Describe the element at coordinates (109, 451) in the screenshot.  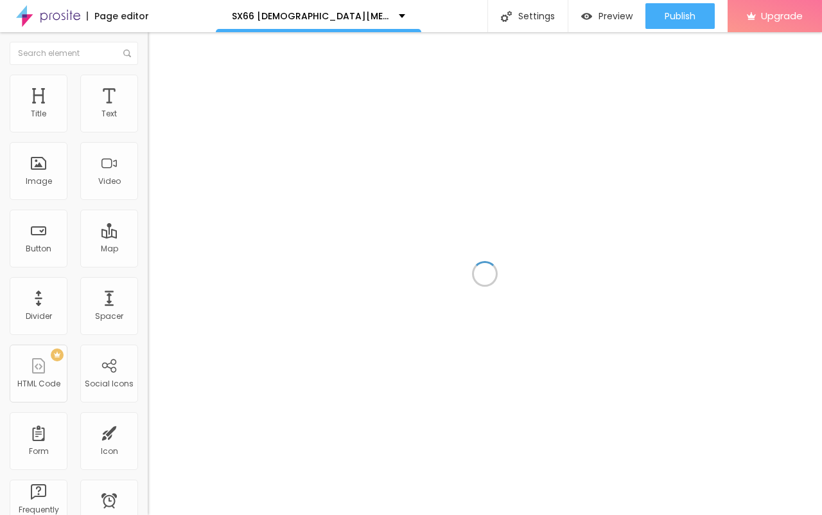
I see `div: Icon` at that location.